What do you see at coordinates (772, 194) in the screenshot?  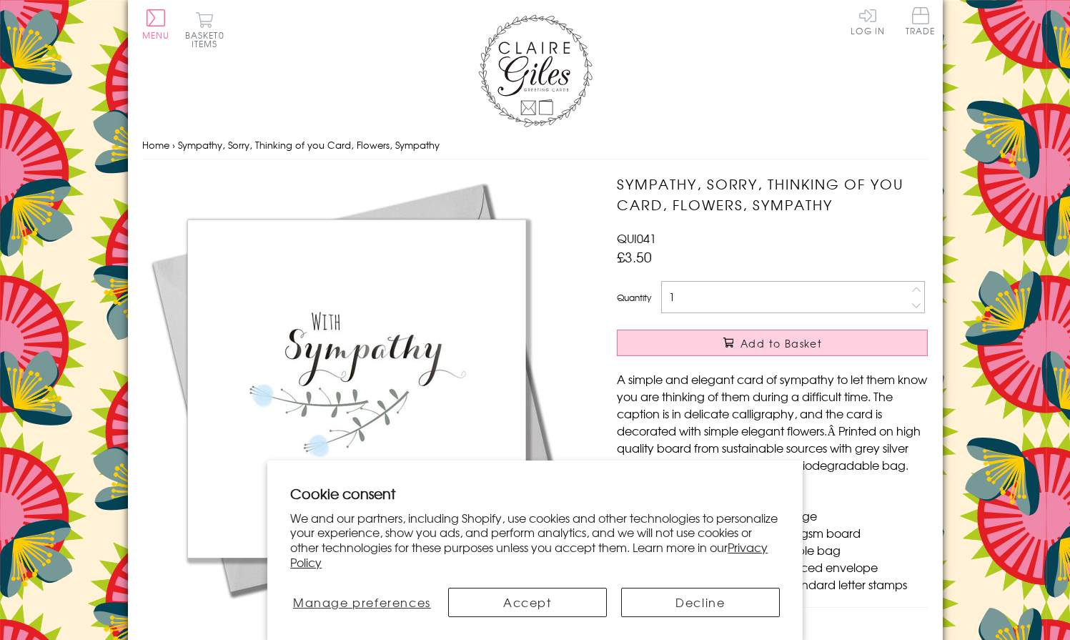 I see `h1: Sympathy, Sorry, Thinking of you Card, Flowers, Sympathy` at bounding box center [772, 194].